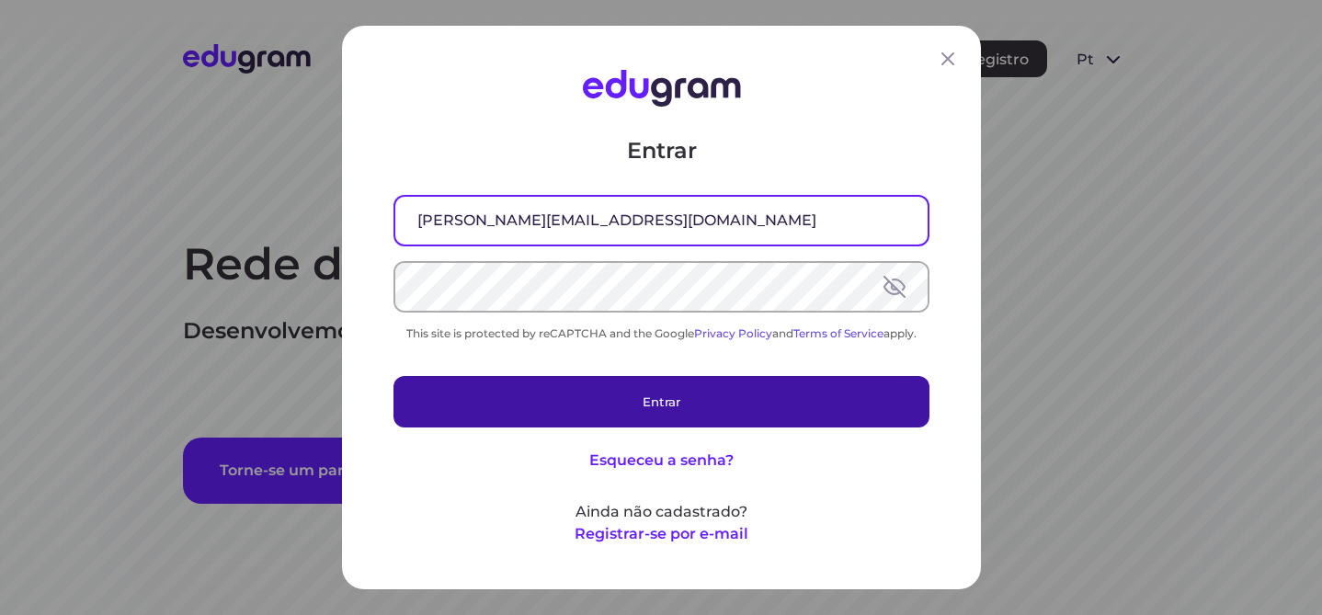 Image resolution: width=1322 pixels, height=615 pixels. I want to click on div: This site is protected by reCAPTCHA and the Google and apply., so click(661, 333).